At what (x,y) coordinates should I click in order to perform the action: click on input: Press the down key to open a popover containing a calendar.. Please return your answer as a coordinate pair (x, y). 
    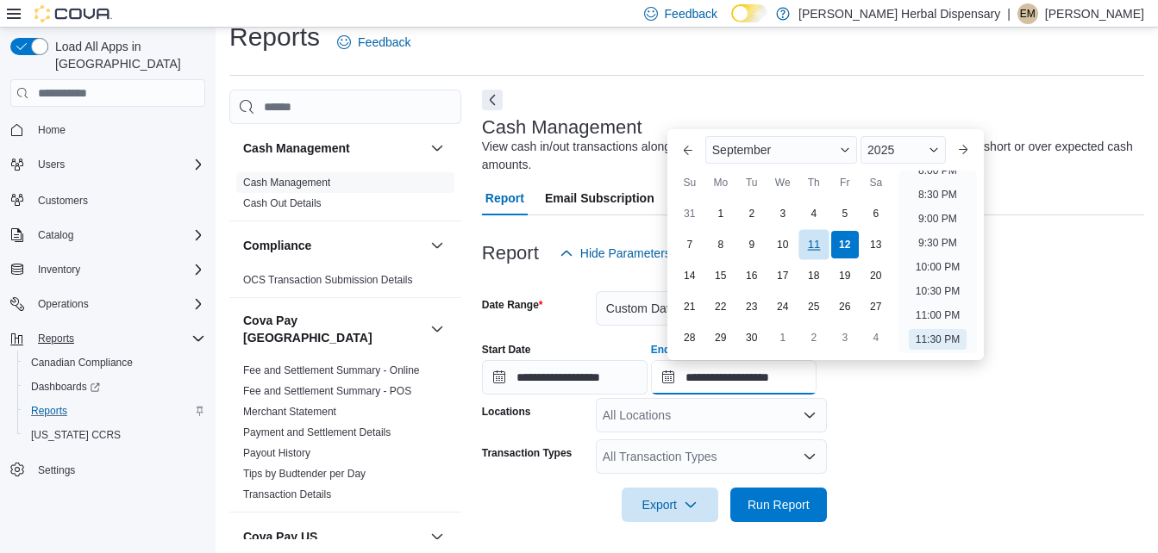
    Looking at the image, I should click on (565, 378).